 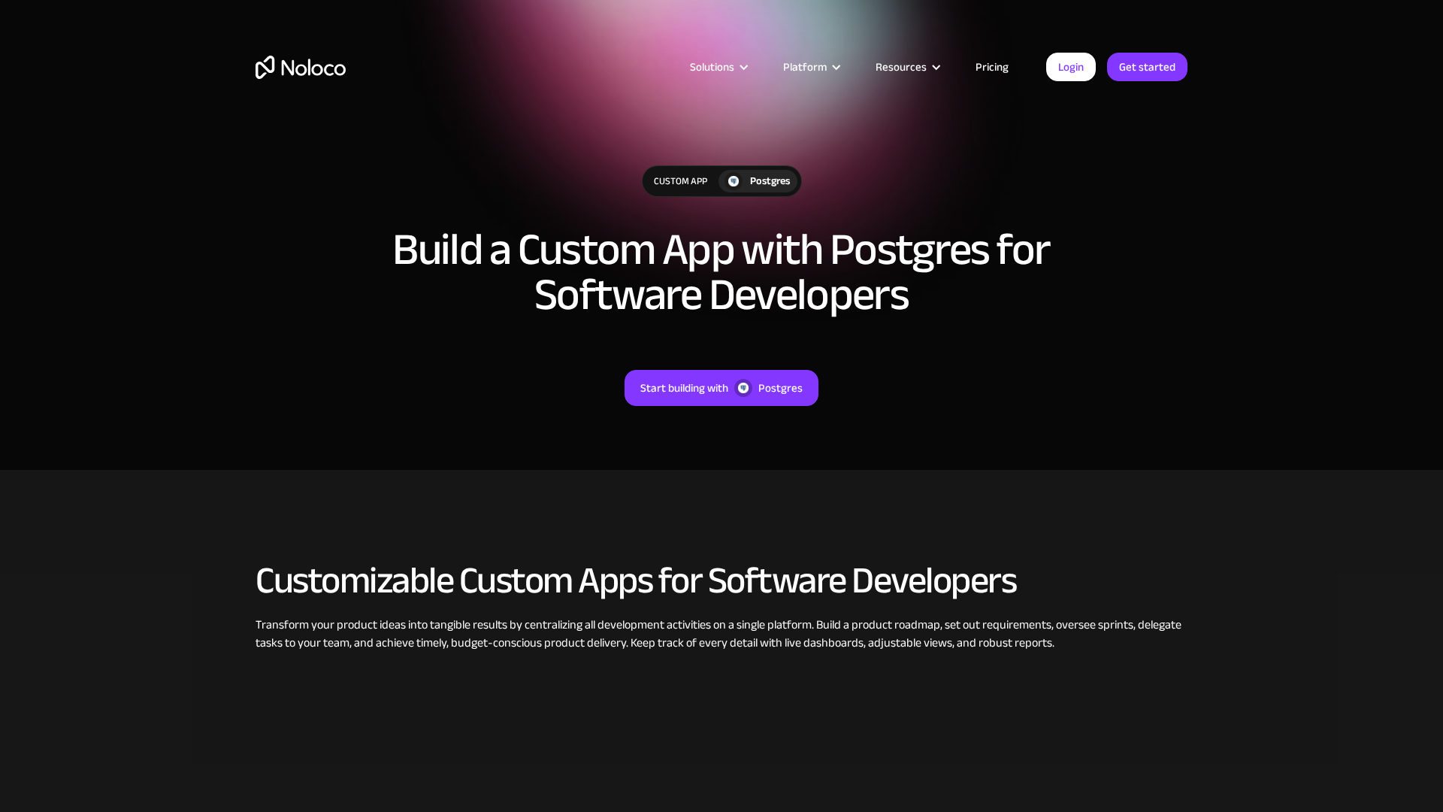 What do you see at coordinates (722, 272) in the screenshot?
I see `h1: Build a Custom App with Postgres for Software Developers` at bounding box center [722, 272].